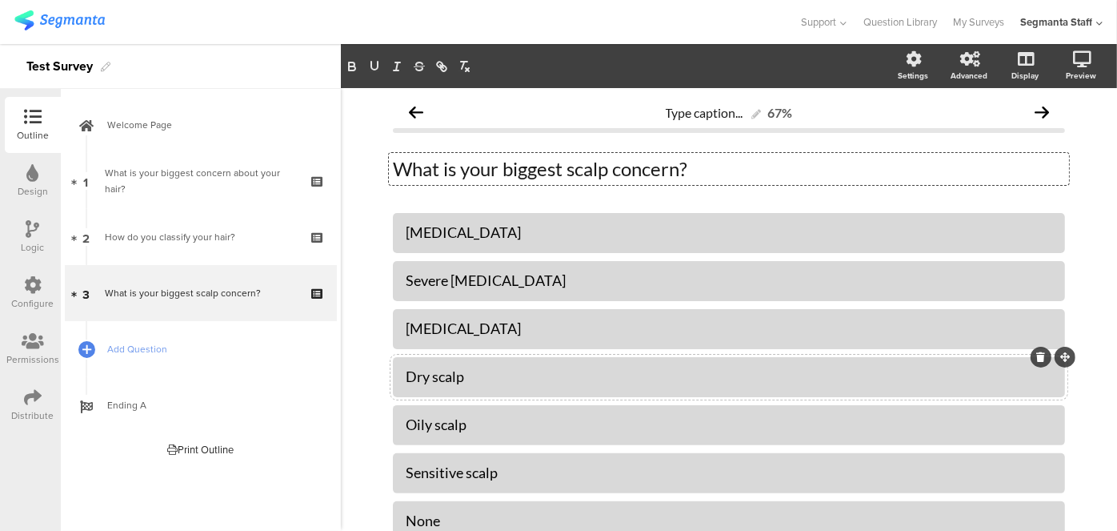 The height and width of the screenshot is (531, 1117). I want to click on div: What is your biggest concern about your hair?, so click(200, 181).